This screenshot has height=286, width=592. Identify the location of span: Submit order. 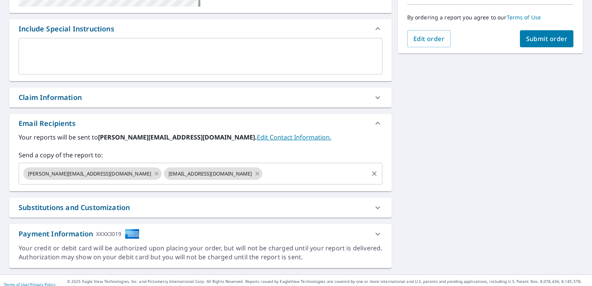
(546, 39).